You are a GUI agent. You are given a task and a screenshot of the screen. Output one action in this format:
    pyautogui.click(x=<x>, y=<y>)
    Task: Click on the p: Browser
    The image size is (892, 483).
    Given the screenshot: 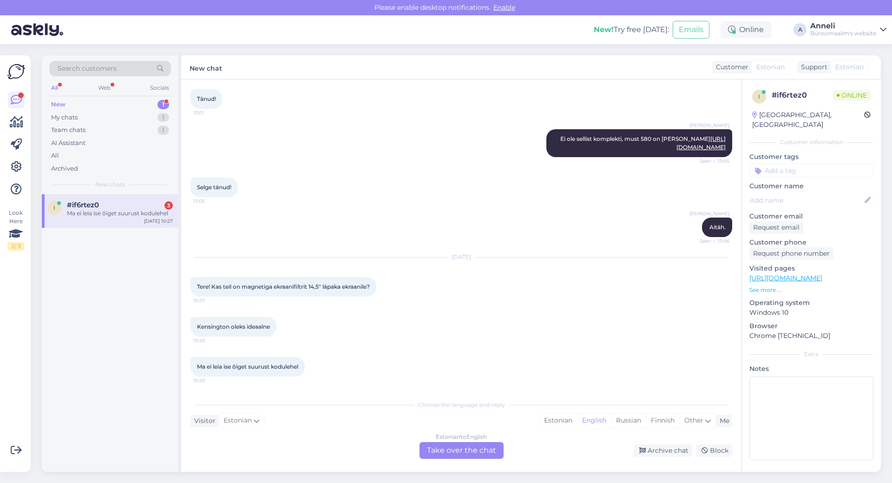 What is the action you would take?
    pyautogui.click(x=811, y=326)
    